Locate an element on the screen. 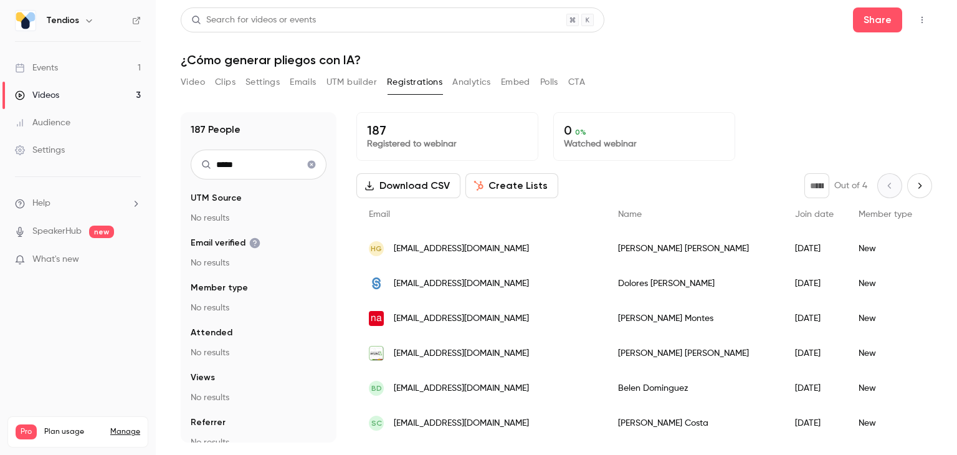  button: Emails is located at coordinates (303, 82).